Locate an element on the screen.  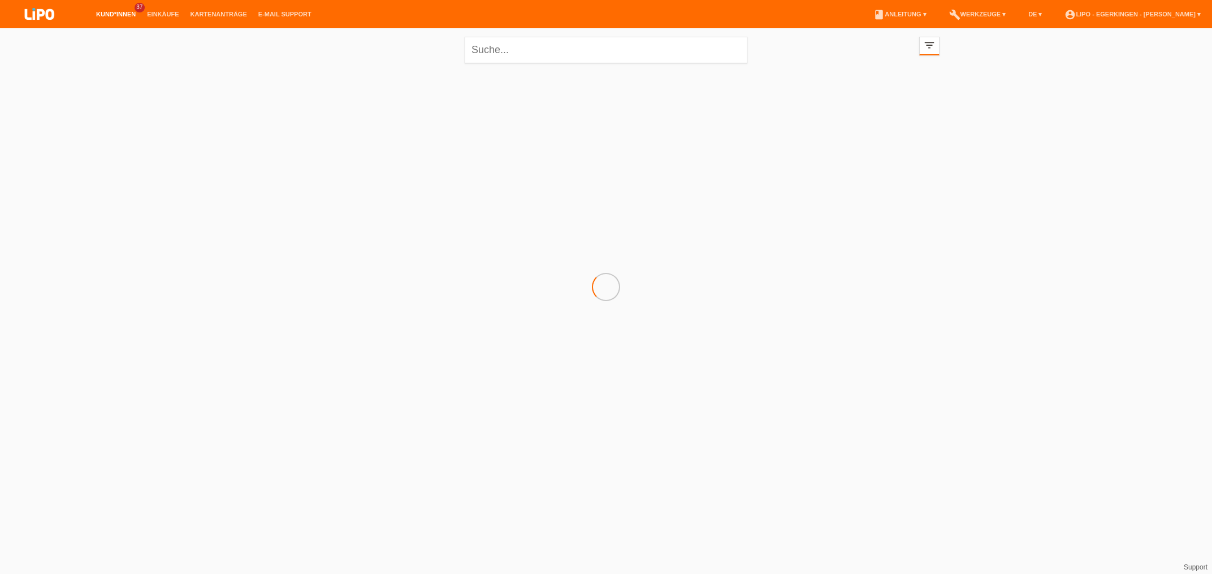
a: E-Mail Support is located at coordinates (285, 14).